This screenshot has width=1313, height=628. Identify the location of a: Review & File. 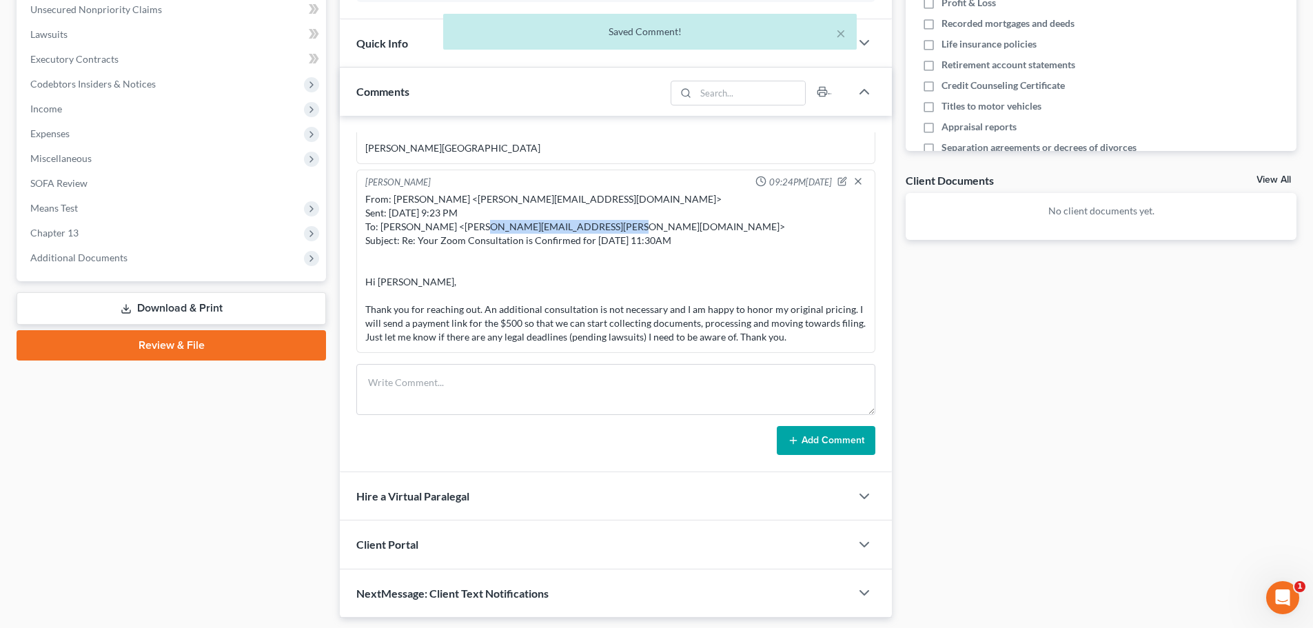
(171, 345).